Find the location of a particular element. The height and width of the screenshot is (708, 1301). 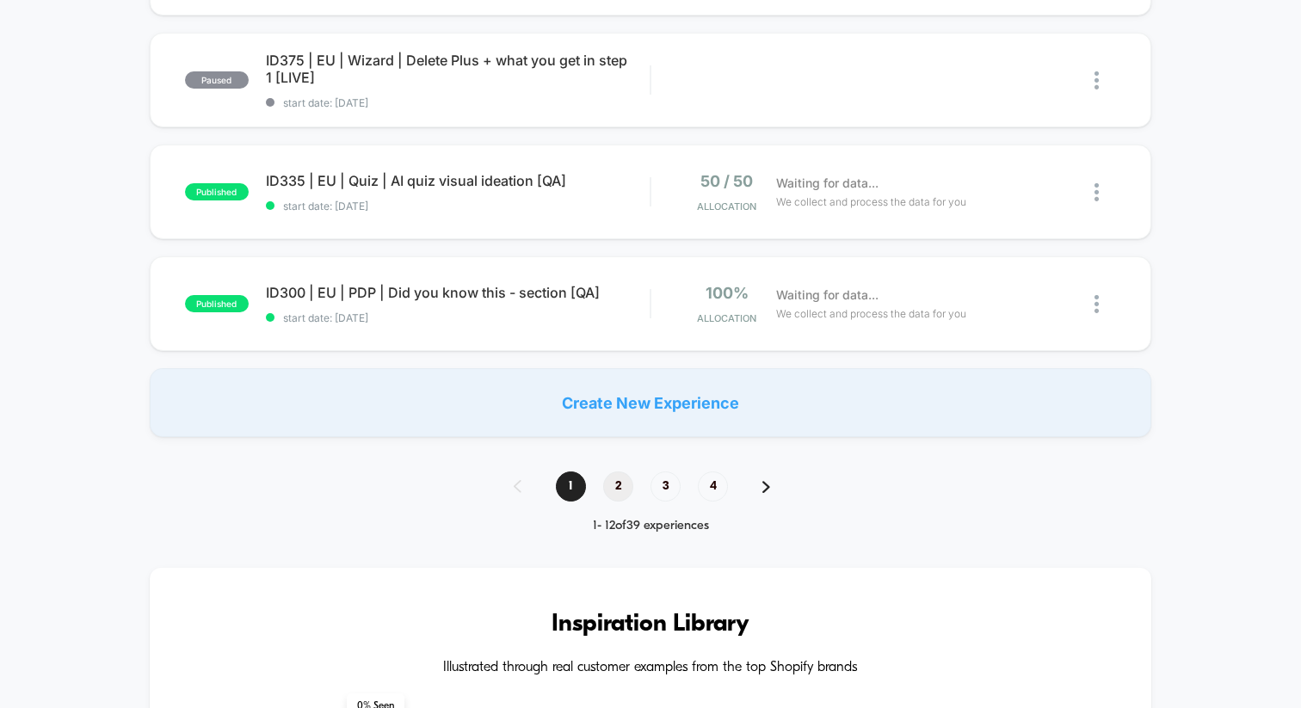

h3: Inspiration Library is located at coordinates (650, 625).